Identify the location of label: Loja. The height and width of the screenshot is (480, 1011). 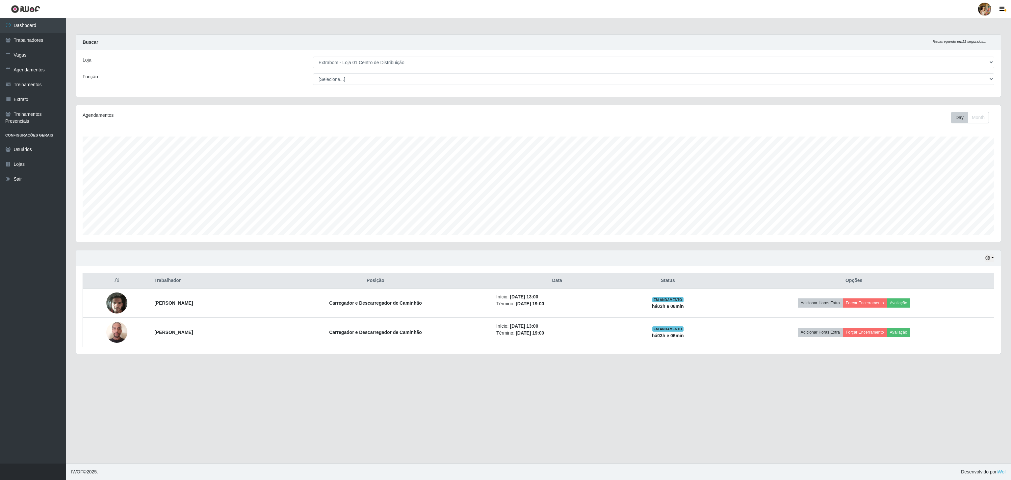
(87, 60).